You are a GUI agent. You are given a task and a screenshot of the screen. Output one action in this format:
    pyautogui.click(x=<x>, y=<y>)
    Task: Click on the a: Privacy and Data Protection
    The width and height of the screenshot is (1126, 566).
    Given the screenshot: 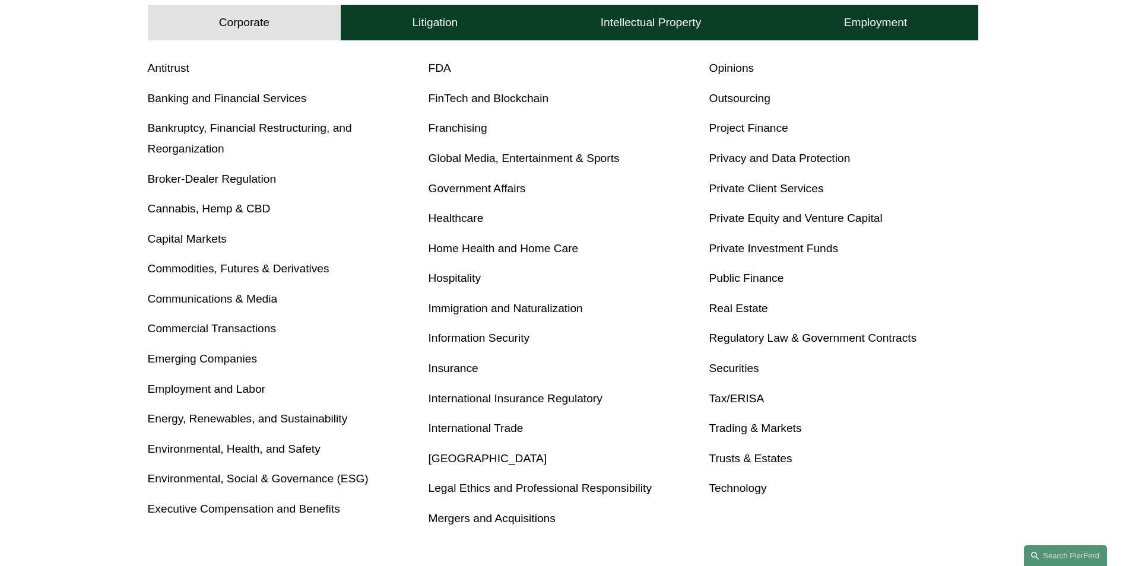 What is the action you would take?
    pyautogui.click(x=779, y=158)
    